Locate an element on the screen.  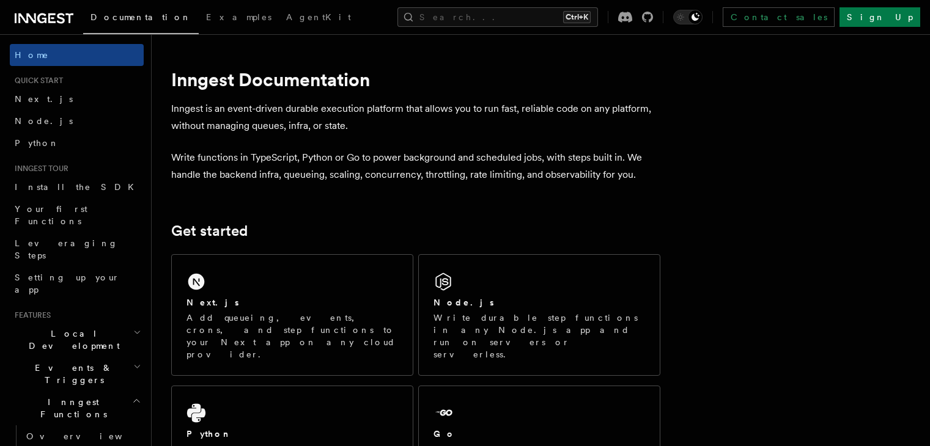
p: Add queueing, events, crons, and step functions to your Next app on any cloud provider. is located at coordinates (292, 336).